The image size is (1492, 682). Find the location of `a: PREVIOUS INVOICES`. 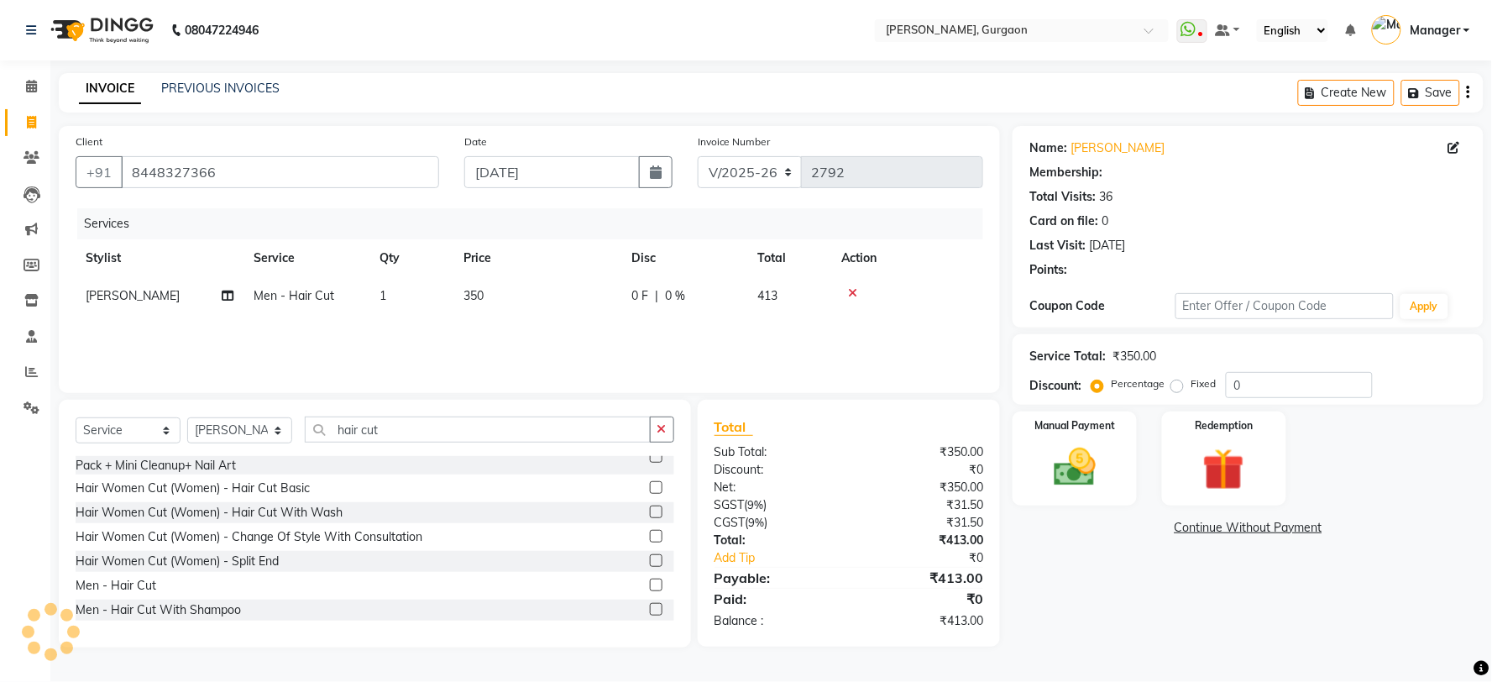

a: PREVIOUS INVOICES is located at coordinates (220, 88).